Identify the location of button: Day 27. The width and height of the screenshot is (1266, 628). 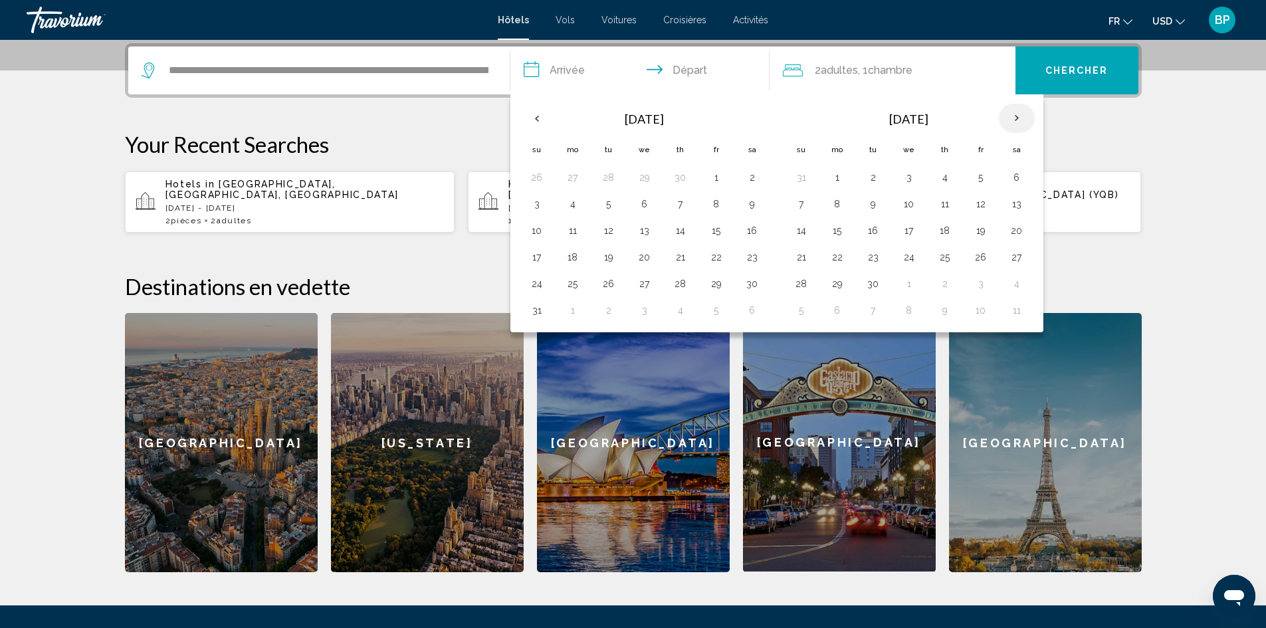
(645, 284).